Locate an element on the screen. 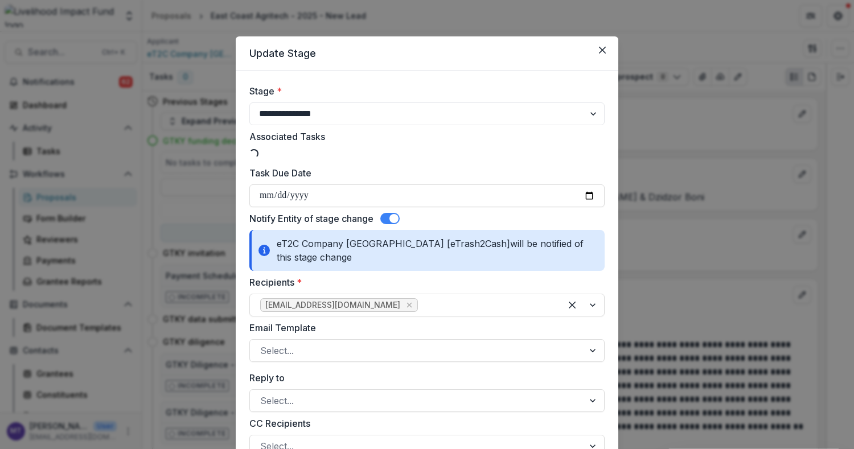  label: Email Template is located at coordinates (424, 328).